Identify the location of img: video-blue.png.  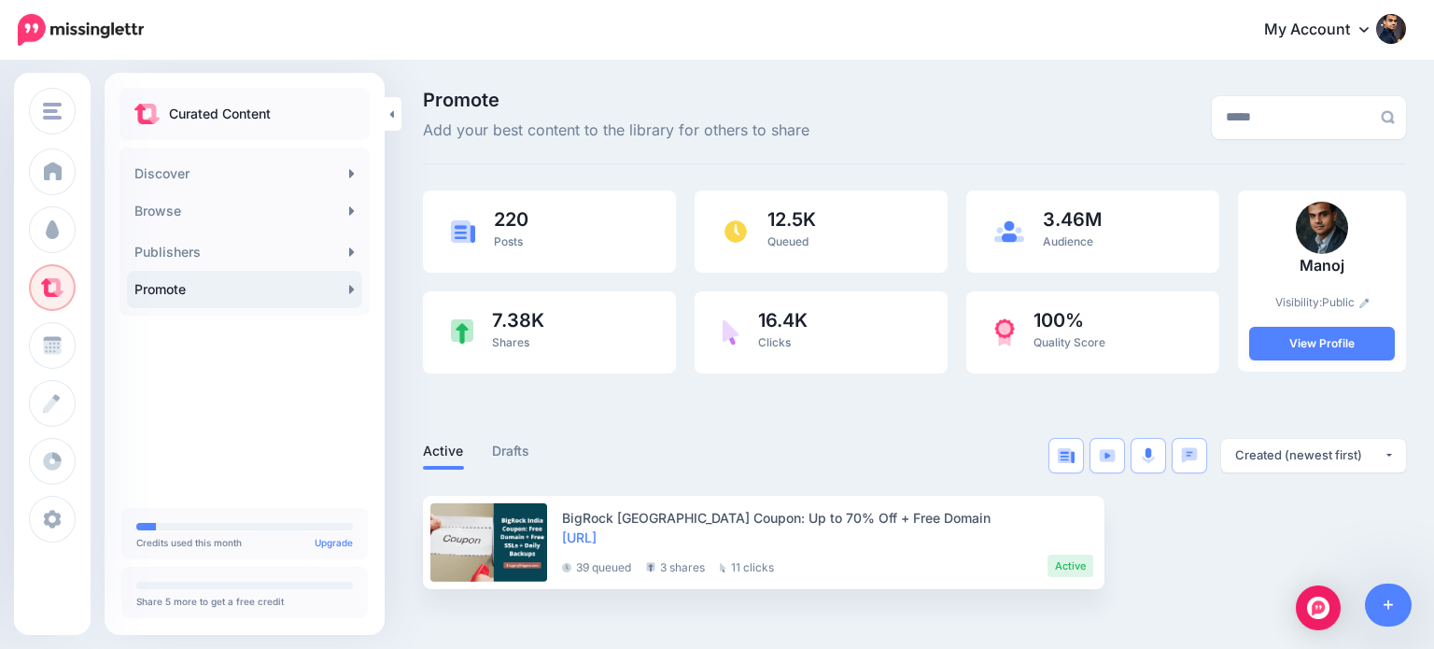
(1107, 456).